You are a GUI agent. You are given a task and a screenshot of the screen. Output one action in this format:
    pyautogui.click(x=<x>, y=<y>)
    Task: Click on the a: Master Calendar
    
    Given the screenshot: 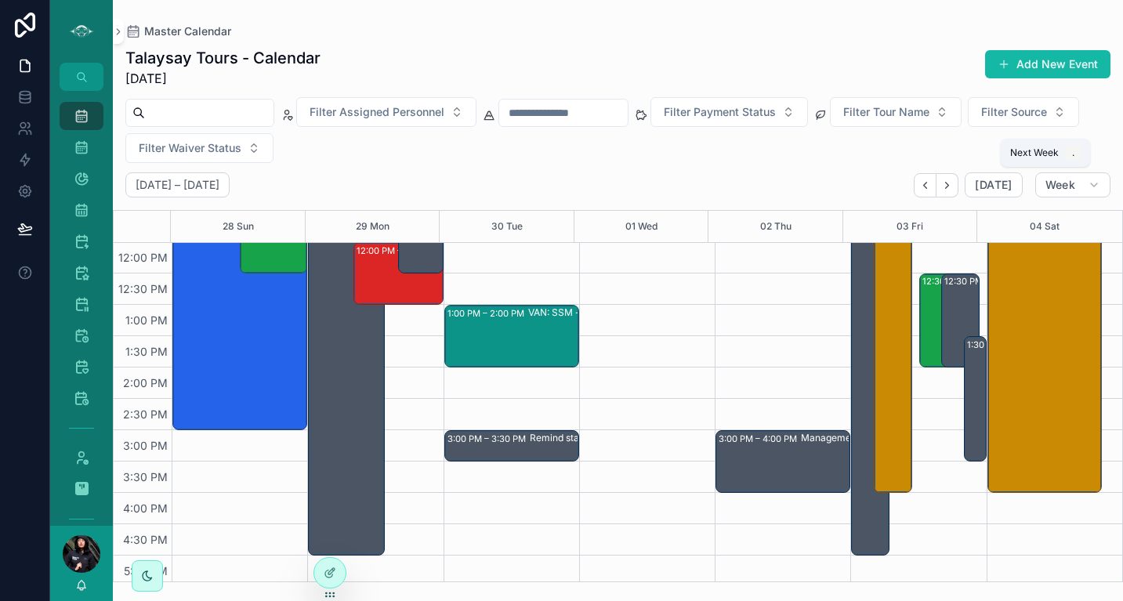 What is the action you would take?
    pyautogui.click(x=178, y=31)
    